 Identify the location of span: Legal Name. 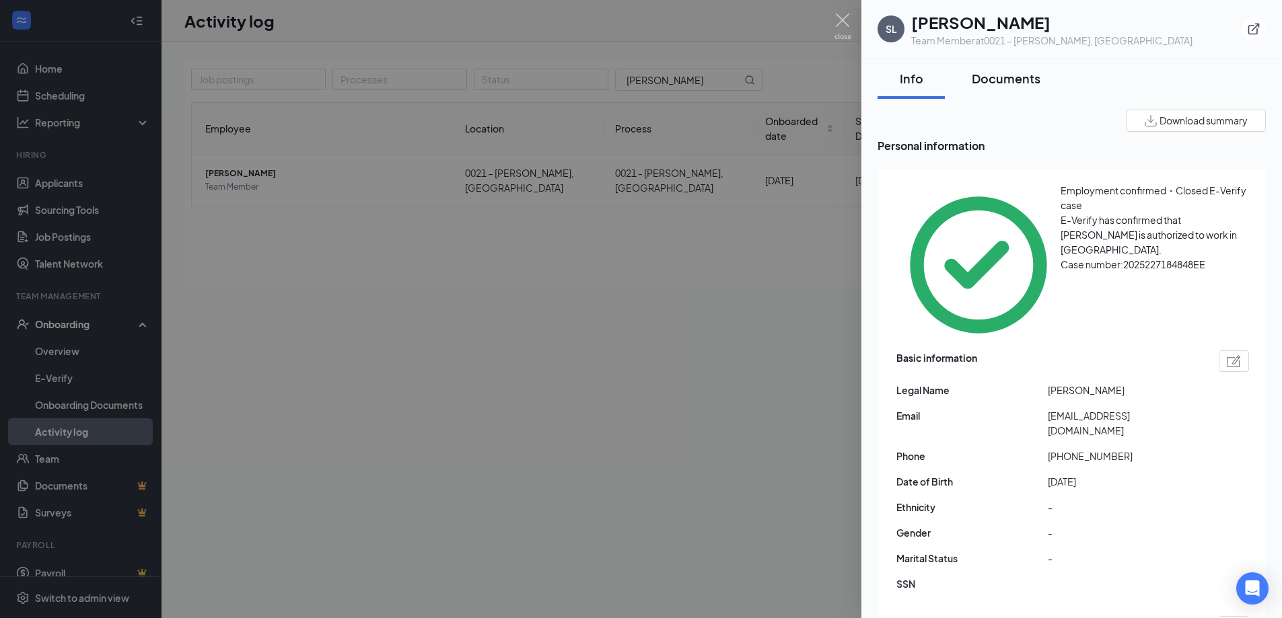
(972, 390).